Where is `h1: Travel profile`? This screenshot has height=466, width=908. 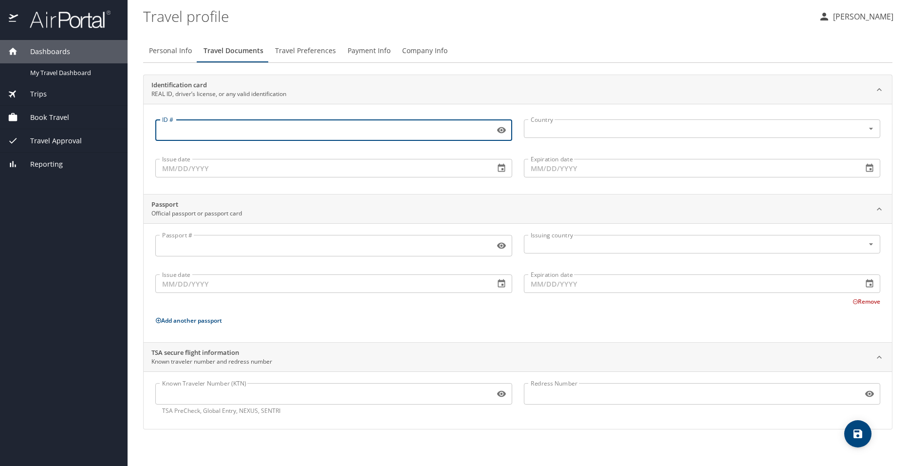 h1: Travel profile is located at coordinates (477, 16).